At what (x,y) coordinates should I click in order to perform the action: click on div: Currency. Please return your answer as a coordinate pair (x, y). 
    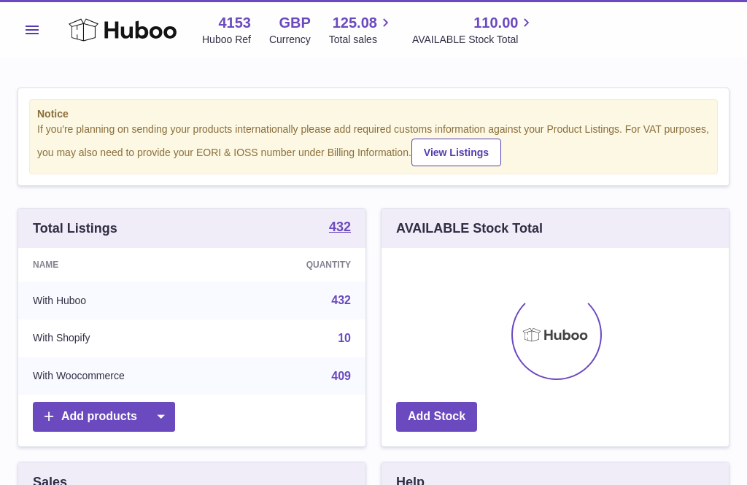
    Looking at the image, I should click on (290, 39).